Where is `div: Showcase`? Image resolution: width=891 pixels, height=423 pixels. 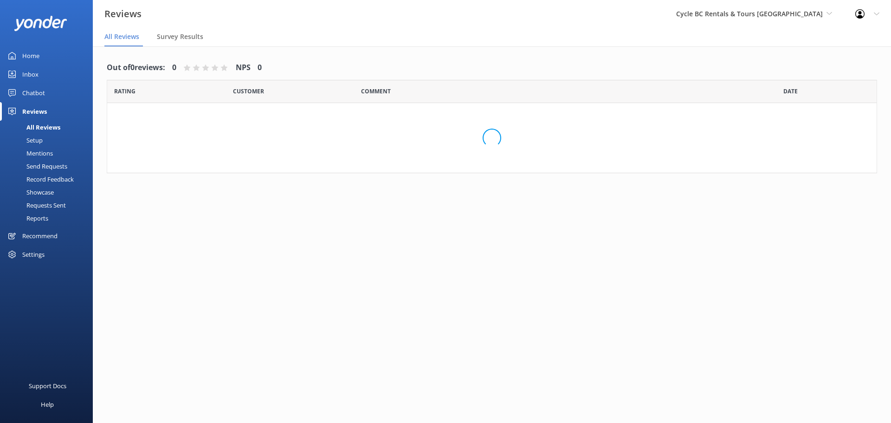
div: Showcase is located at coordinates (30, 192).